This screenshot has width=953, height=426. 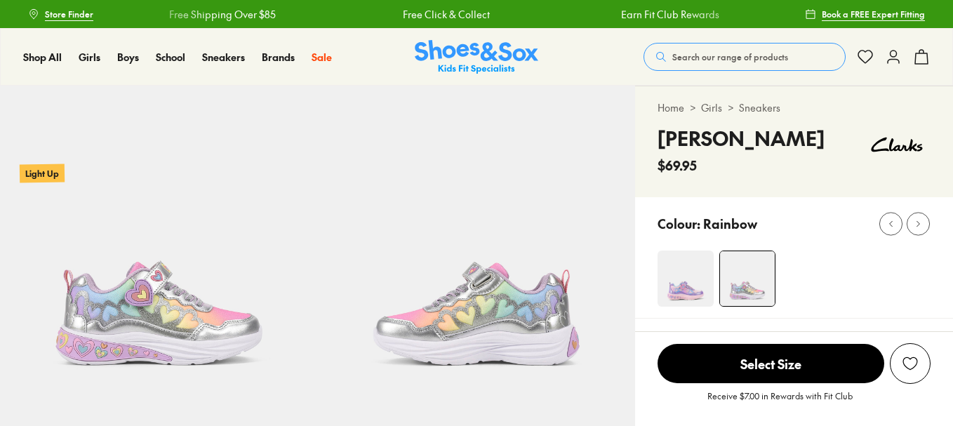 What do you see at coordinates (128, 57) in the screenshot?
I see `span: Boys` at bounding box center [128, 57].